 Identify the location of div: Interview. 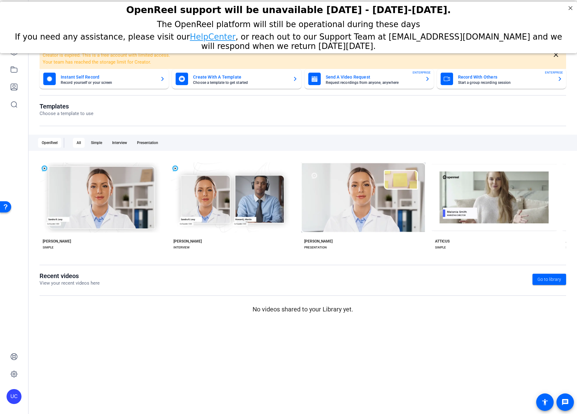
(120, 143).